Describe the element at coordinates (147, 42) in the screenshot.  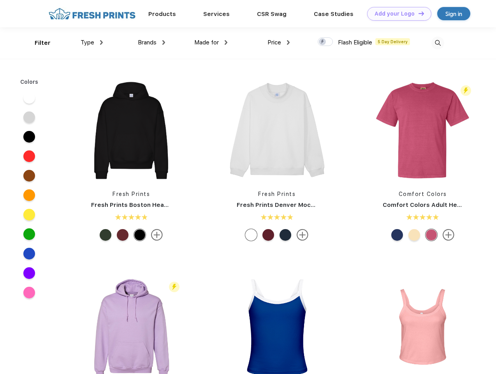
I see `span: Brands` at that location.